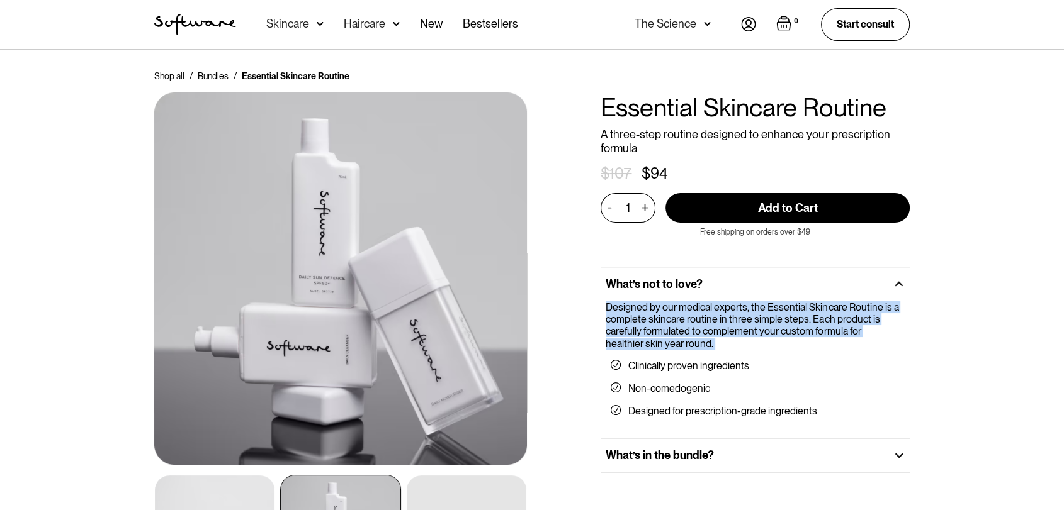  What do you see at coordinates (665, 24) in the screenshot?
I see `div: The Science` at bounding box center [665, 24].